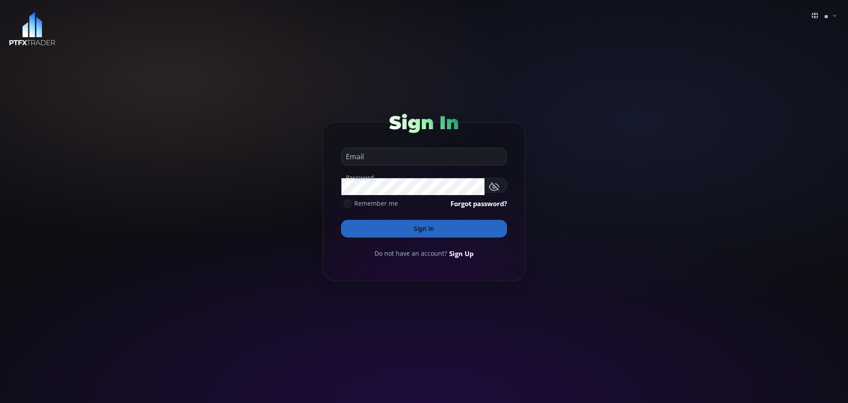 The image size is (848, 403). I want to click on a: Forgot password?, so click(479, 203).